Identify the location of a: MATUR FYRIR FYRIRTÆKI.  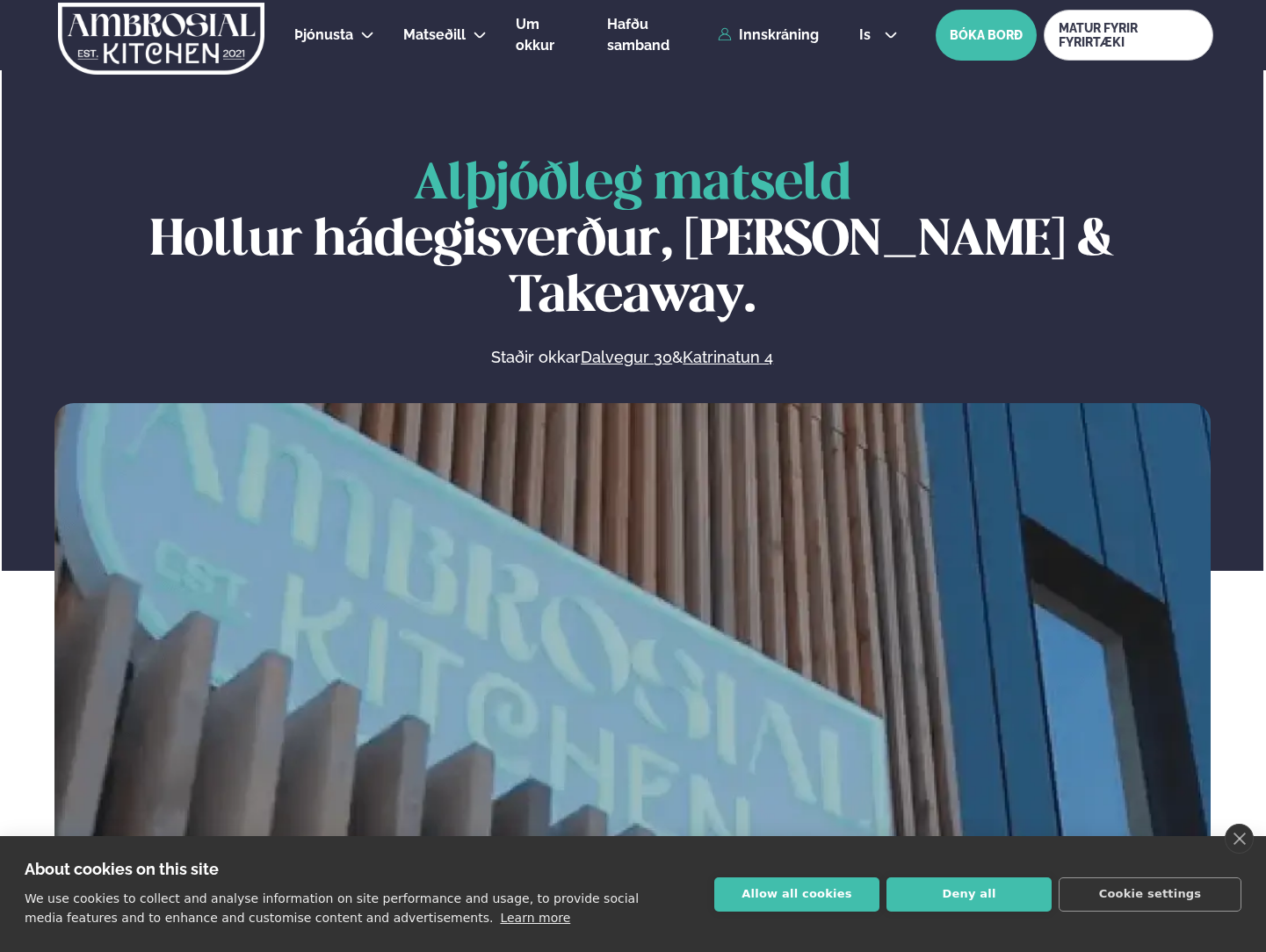
(1128, 35).